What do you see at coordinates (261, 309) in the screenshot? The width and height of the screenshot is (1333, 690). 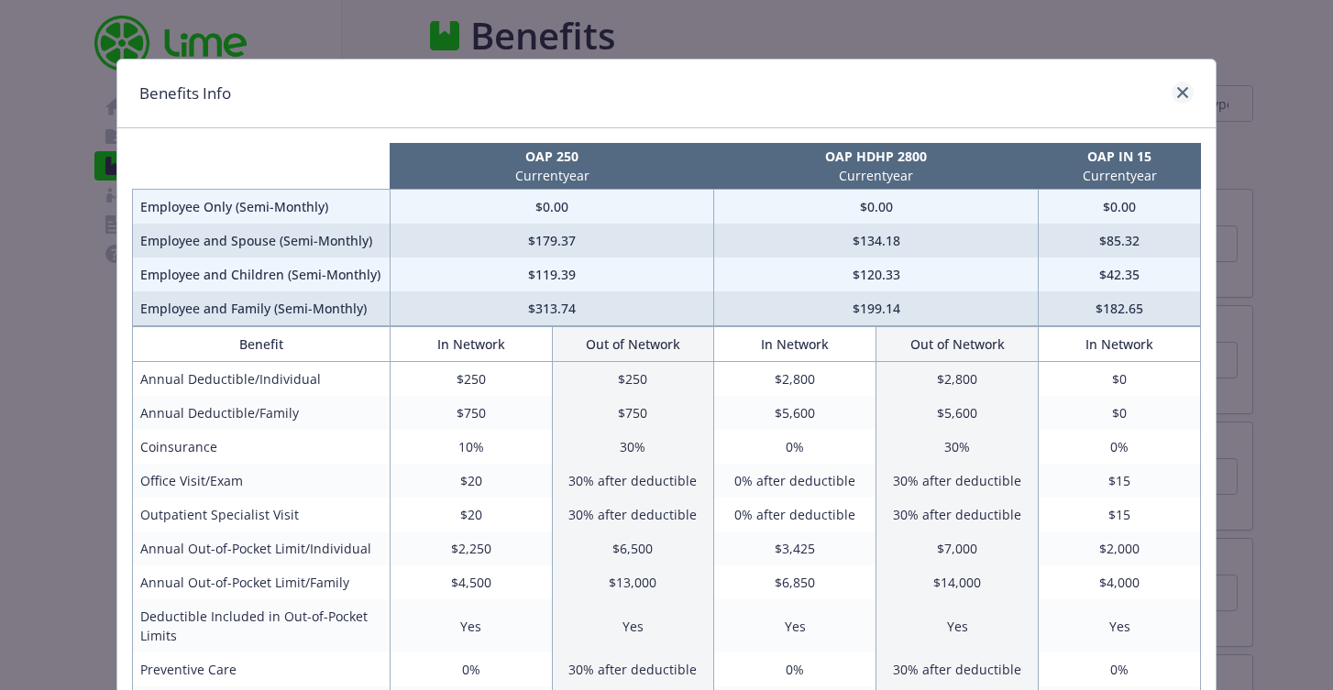 I see `td: Employee and Family (Semi-Monthly)` at bounding box center [261, 309].